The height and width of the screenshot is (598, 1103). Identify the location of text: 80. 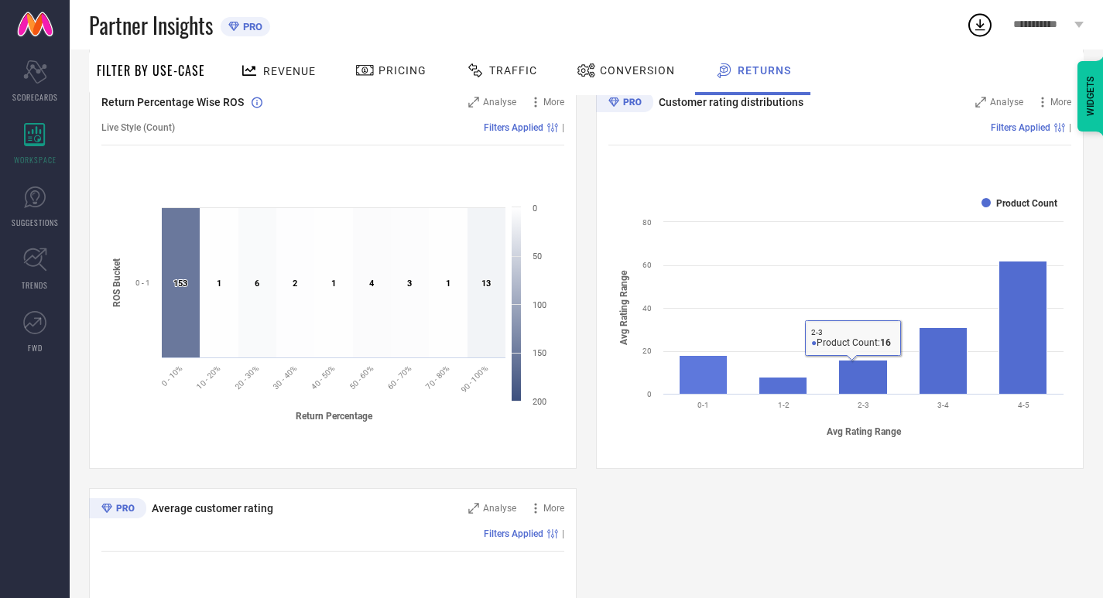
(647, 222).